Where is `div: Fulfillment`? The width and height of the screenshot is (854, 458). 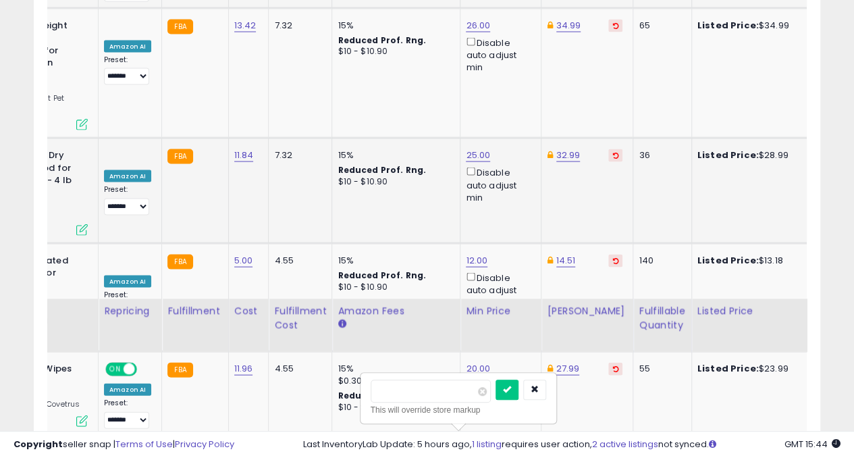 div: Fulfillment is located at coordinates (194, 310).